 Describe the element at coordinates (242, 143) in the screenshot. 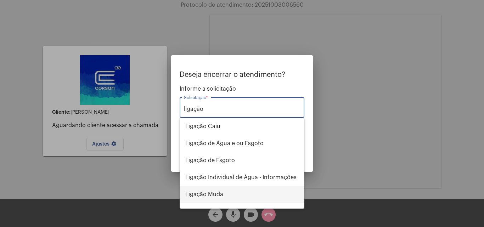

I see `span: Ligação de Água e ou Esgoto` at that location.